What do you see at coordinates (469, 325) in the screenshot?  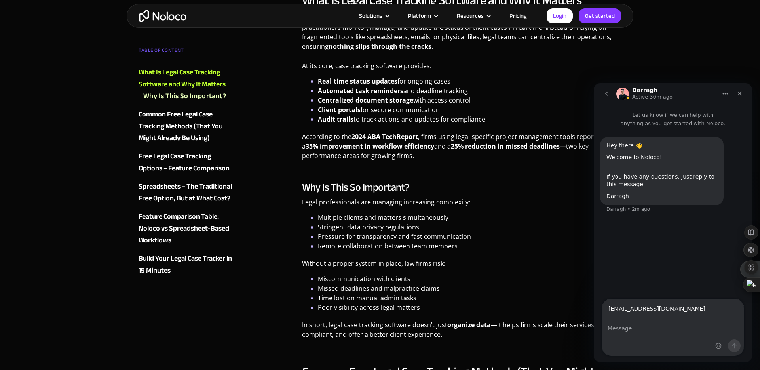 I see `strong: organize data` at bounding box center [469, 325].